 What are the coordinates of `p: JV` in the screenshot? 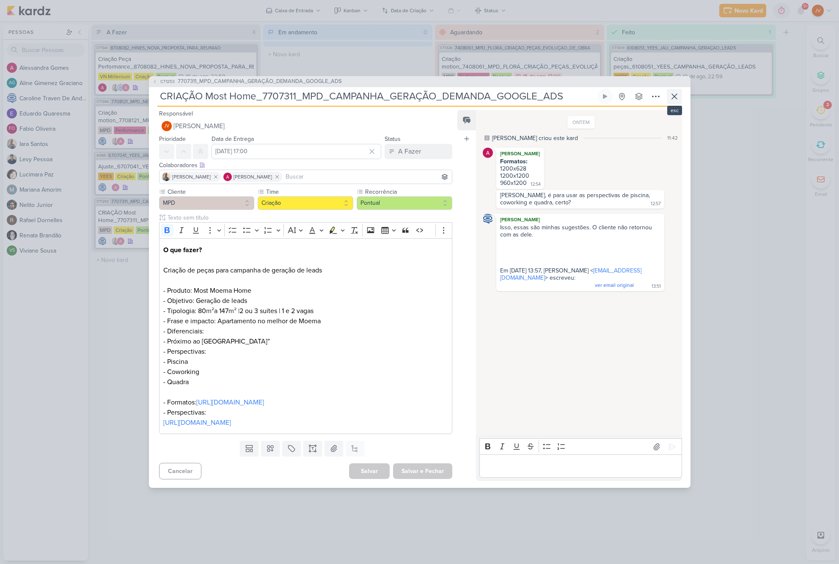 It's located at (167, 126).